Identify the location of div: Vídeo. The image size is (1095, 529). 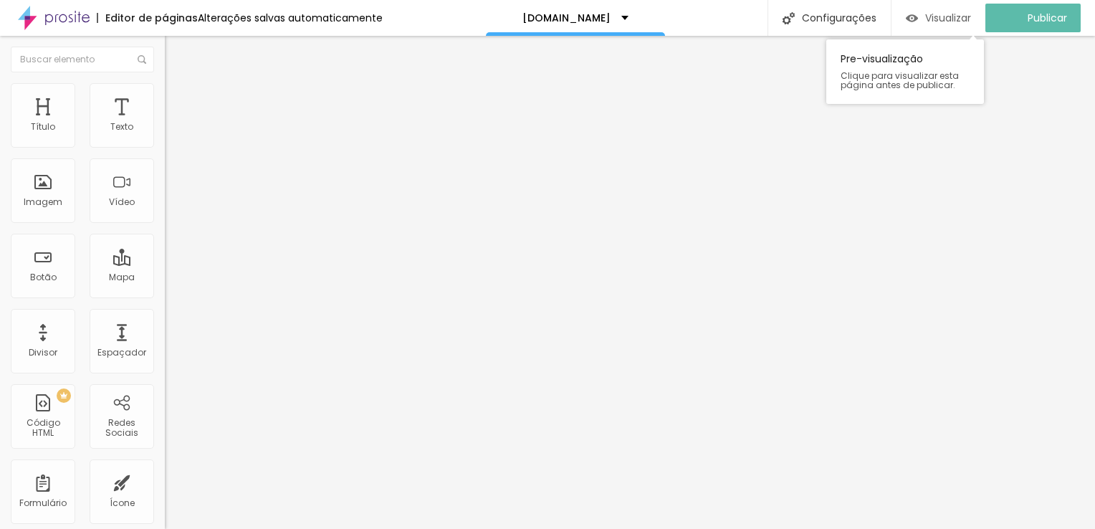
(122, 202).